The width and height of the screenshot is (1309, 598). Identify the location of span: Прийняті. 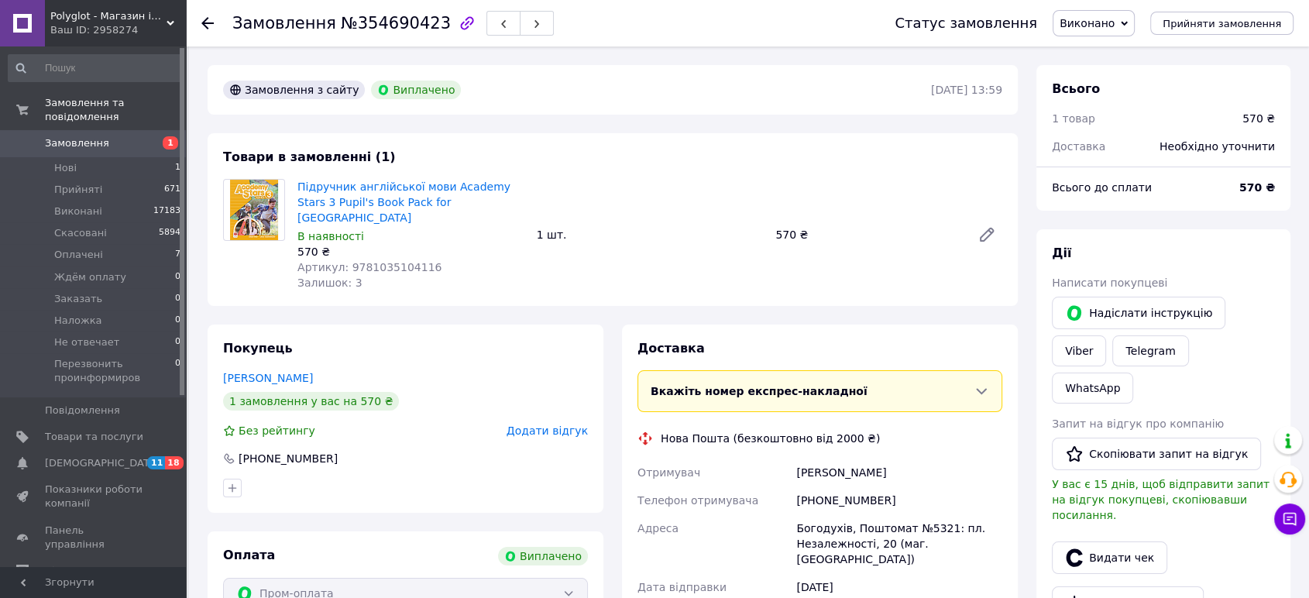
(78, 190).